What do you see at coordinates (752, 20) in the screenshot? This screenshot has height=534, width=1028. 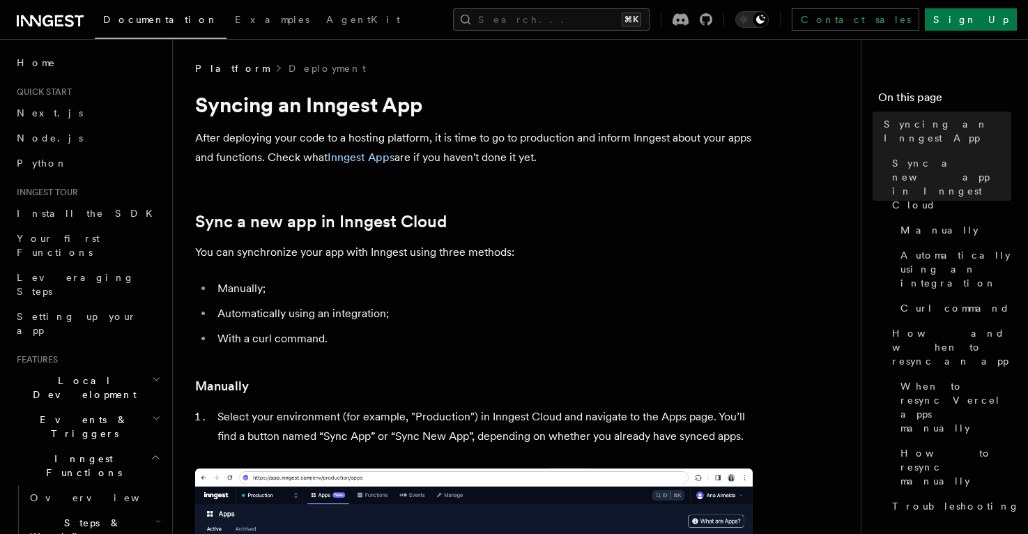 I see `button: Toggle dark mode` at bounding box center [752, 20].